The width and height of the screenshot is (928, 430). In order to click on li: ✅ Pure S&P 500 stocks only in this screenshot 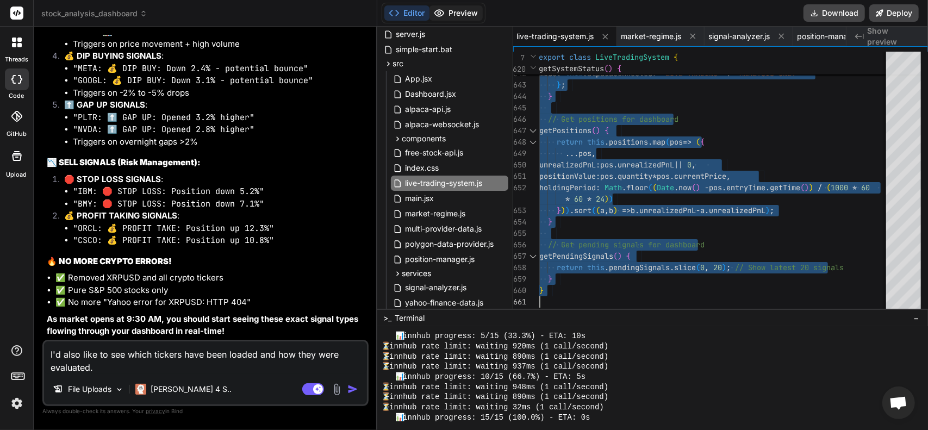, I will do `click(211, 290)`.